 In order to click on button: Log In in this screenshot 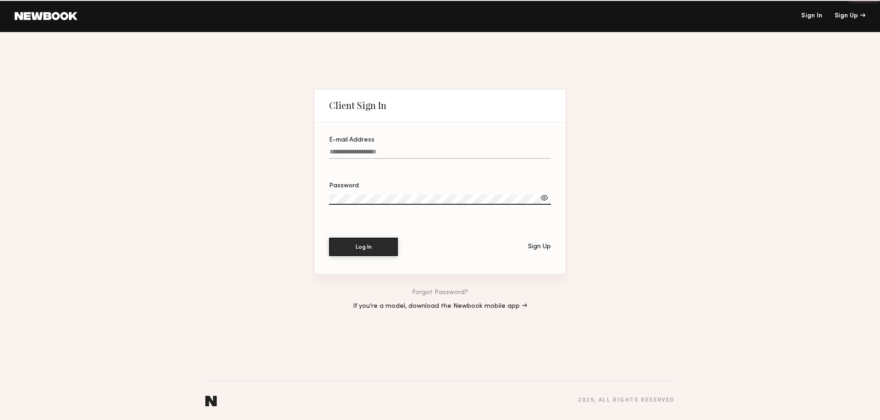, I will do `click(363, 247)`.